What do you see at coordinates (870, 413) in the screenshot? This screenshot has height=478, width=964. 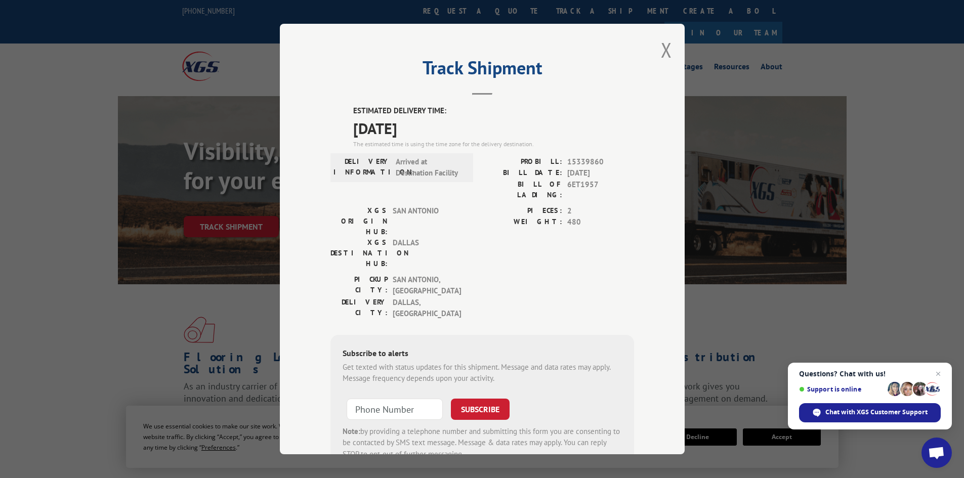 I see `div: Chat with XGS Customer Support` at bounding box center [870, 413].